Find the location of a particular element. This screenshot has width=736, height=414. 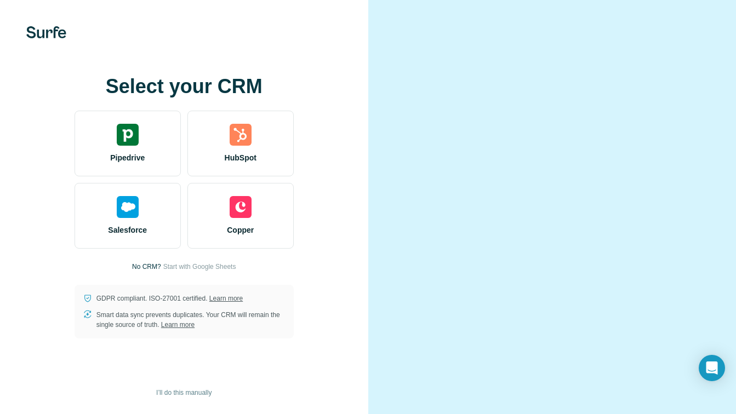

img: Surfe's logo is located at coordinates (46, 32).